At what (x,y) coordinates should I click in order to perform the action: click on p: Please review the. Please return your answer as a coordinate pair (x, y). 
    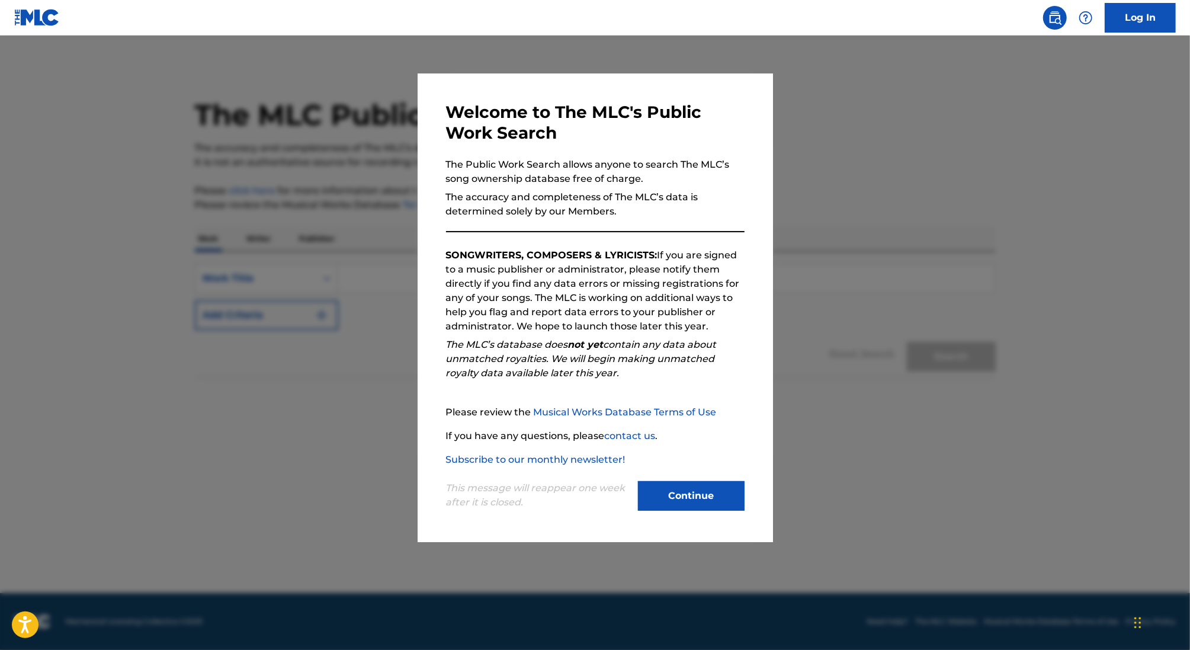
    Looking at the image, I should click on (595, 412).